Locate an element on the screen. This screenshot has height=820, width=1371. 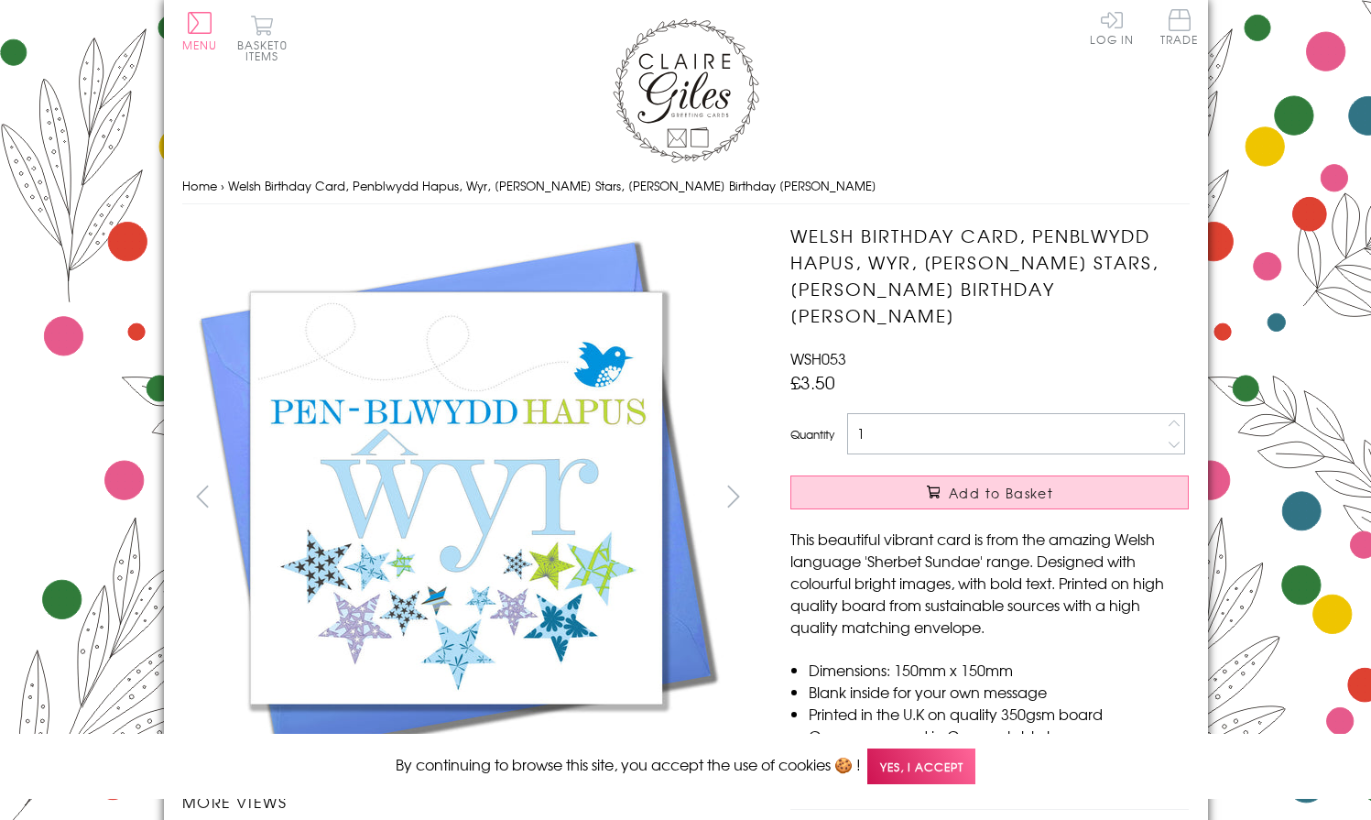
p: This beautiful vibrant card is from the amazing Welsh language 'Sherbet Sundae' range. Designed w... is located at coordinates (989, 583).